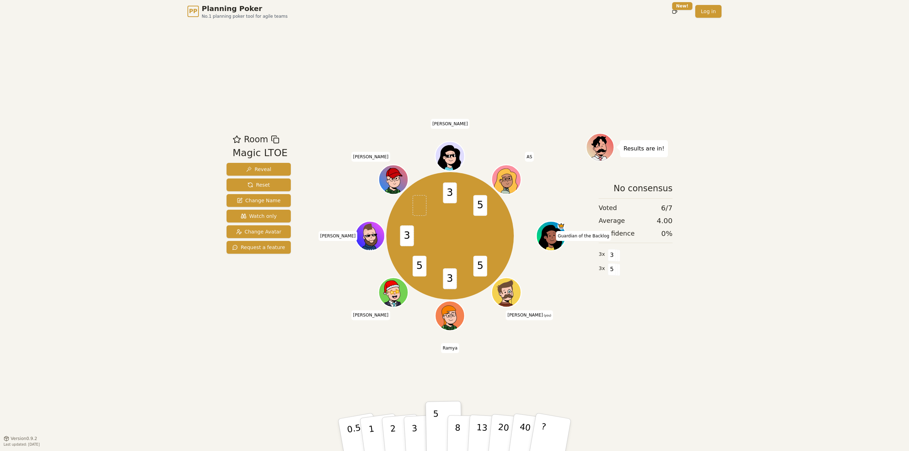 Image resolution: width=909 pixels, height=451 pixels. Describe the element at coordinates (256, 140) in the screenshot. I see `span: Room` at that location.